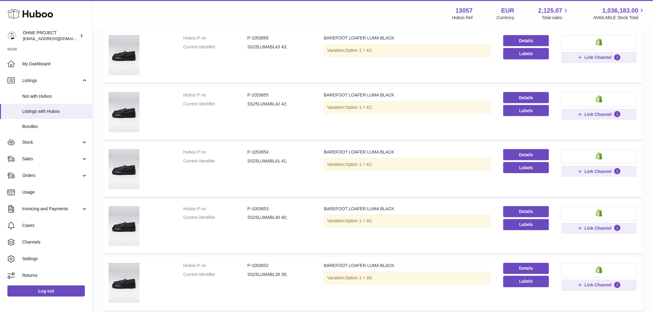  Describe the element at coordinates (280, 275) in the screenshot. I see `dd: SS25LUMABL39 39;` at that location.